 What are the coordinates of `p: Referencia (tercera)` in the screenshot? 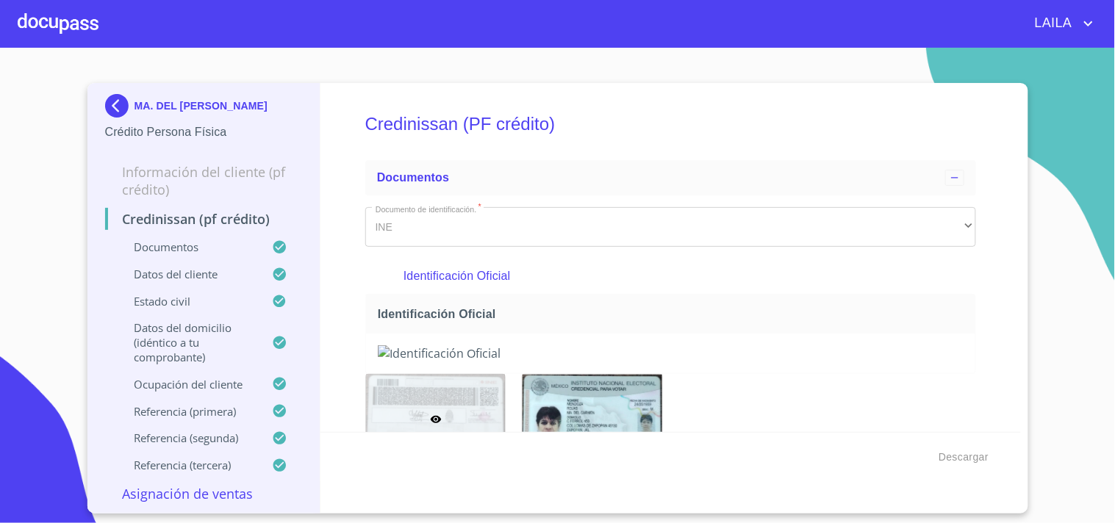 It's located at (189, 465).